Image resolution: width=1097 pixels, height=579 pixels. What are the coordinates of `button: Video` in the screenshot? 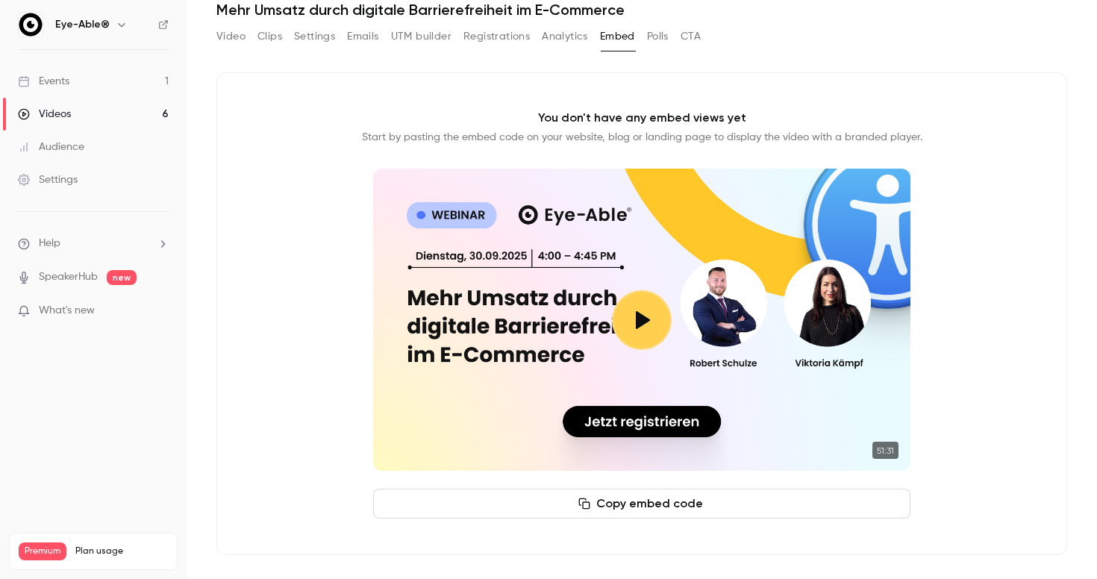 It's located at (231, 37).